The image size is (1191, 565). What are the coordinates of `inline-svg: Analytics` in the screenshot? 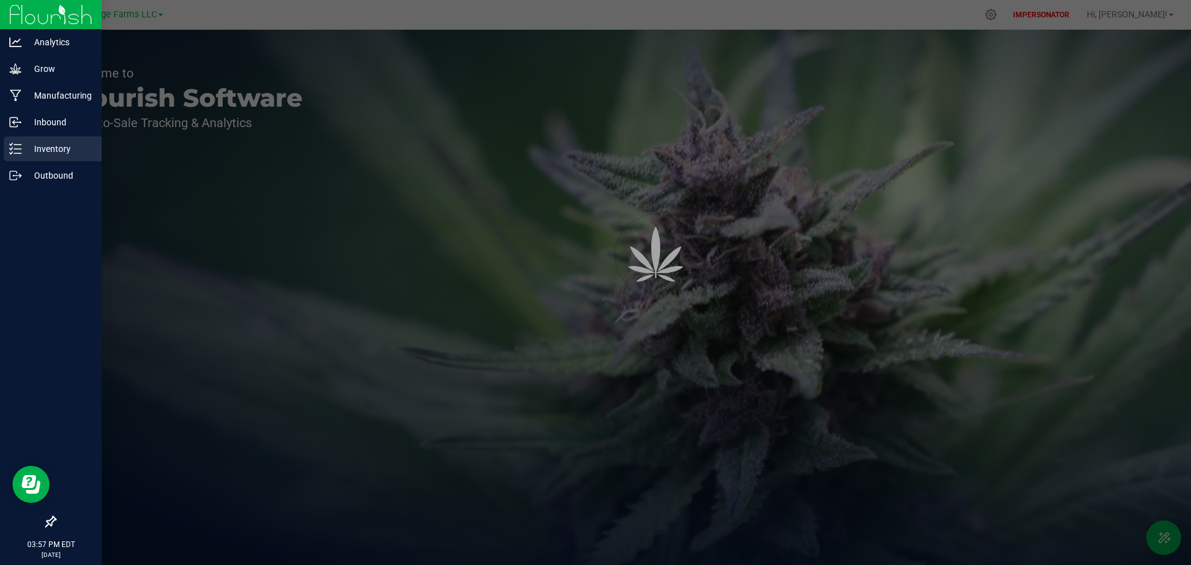 It's located at (16, 42).